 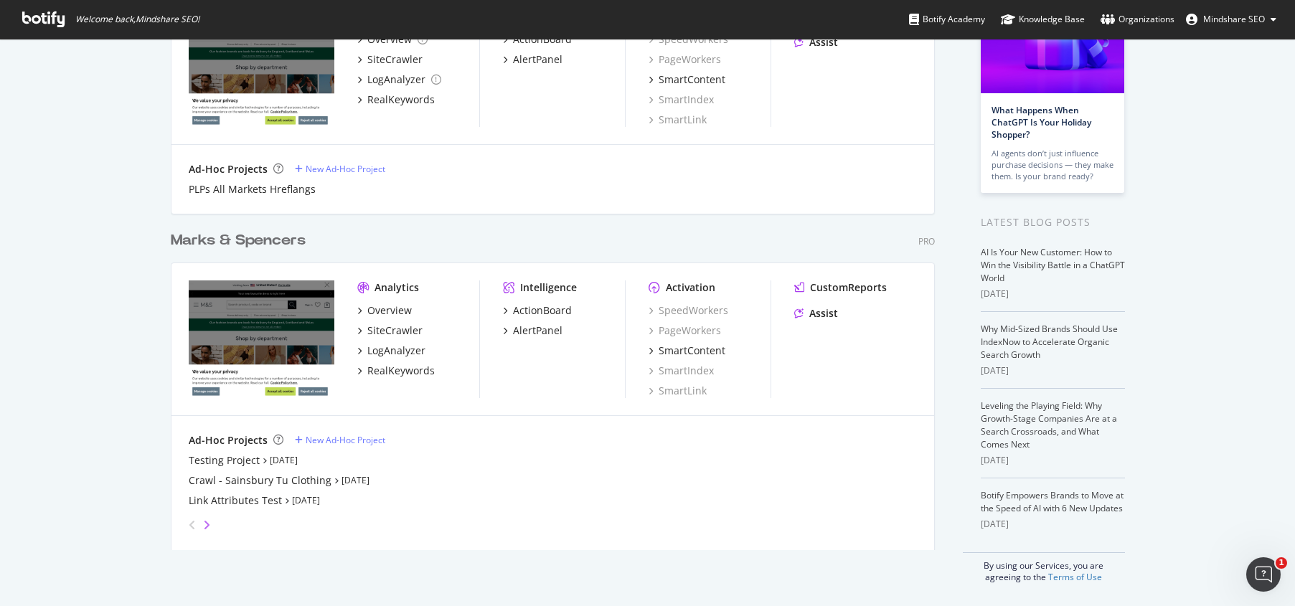 What do you see at coordinates (1053, 265) in the screenshot?
I see `a: AI Is Your New Customer: How to Win the Visibility Battle in a ChatGPT World` at bounding box center [1053, 265].